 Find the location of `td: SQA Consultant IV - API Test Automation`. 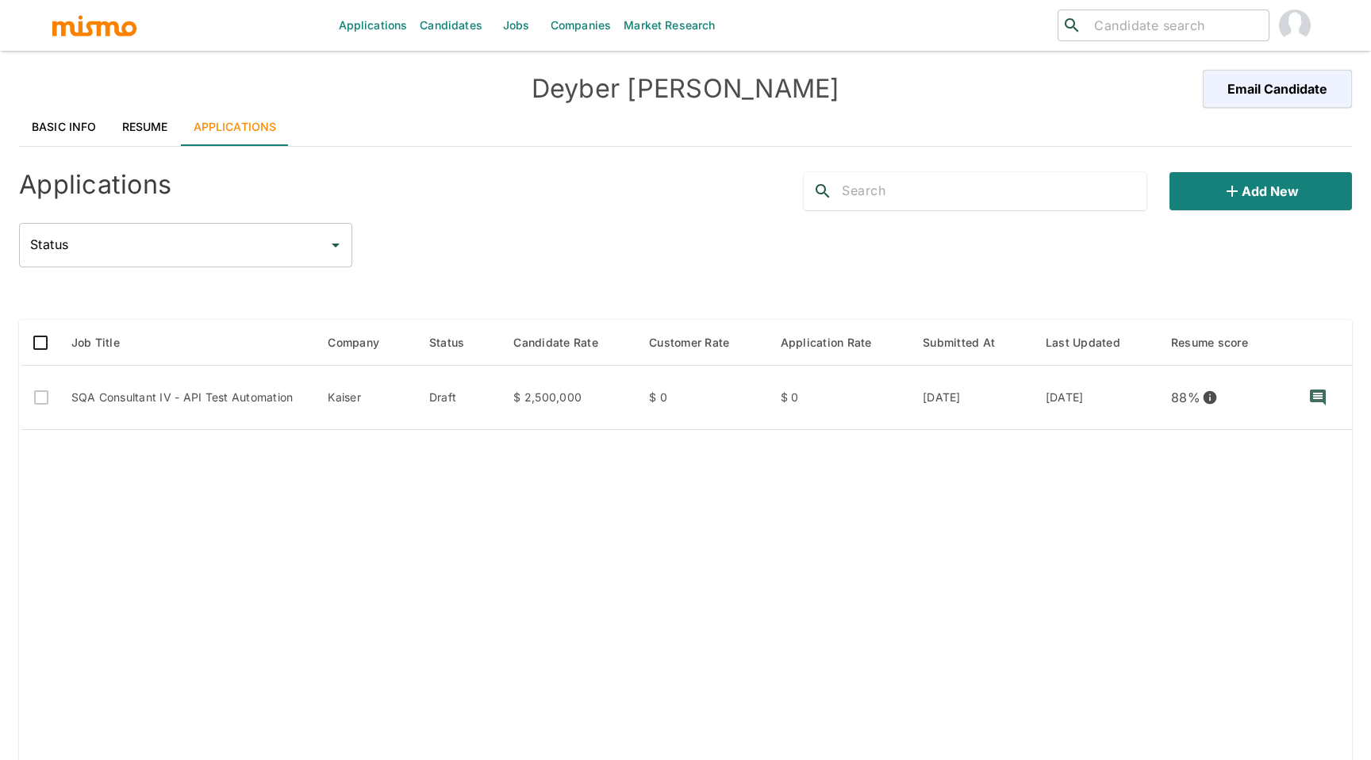

td: SQA Consultant IV - API Test Automation is located at coordinates (187, 398).